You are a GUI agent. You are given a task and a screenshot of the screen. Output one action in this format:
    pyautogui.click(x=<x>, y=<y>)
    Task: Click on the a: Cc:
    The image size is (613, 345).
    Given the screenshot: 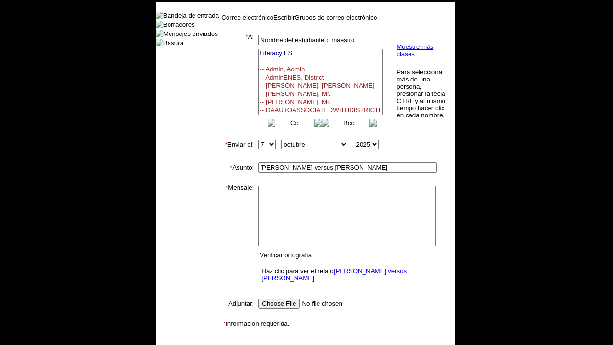 What is the action you would take?
    pyautogui.click(x=295, y=123)
    